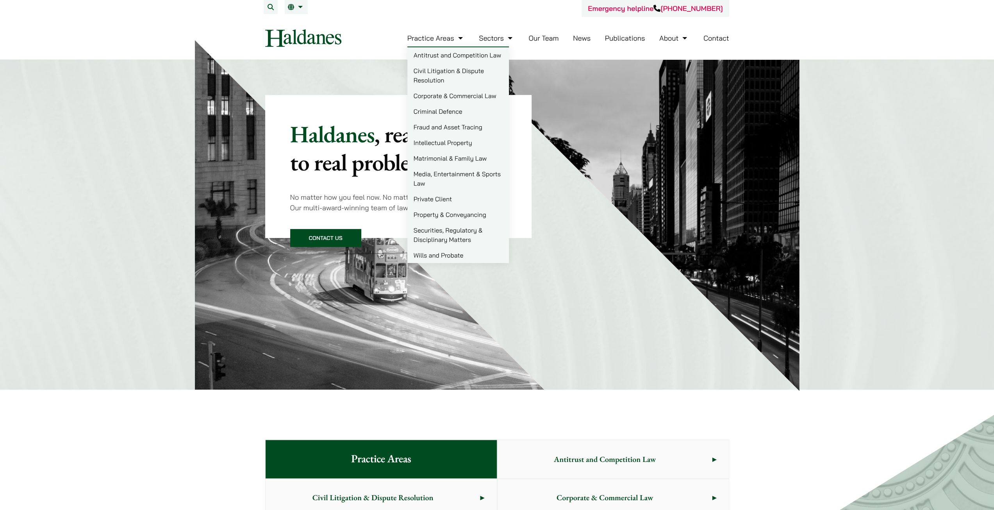 The image size is (994, 510). I want to click on a: News, so click(581, 38).